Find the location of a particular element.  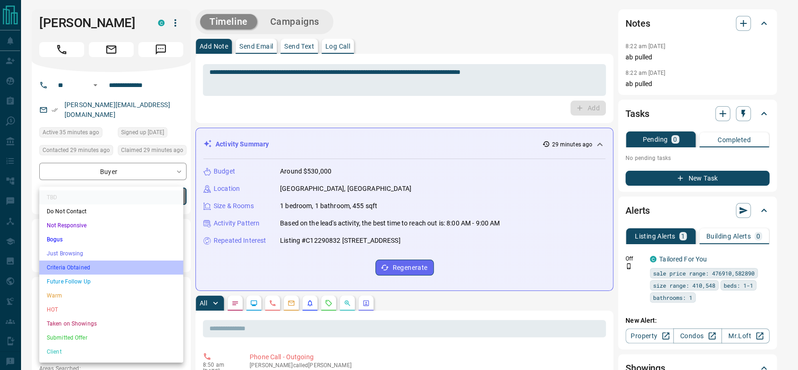

li: Future Follow Up is located at coordinates (111, 281).